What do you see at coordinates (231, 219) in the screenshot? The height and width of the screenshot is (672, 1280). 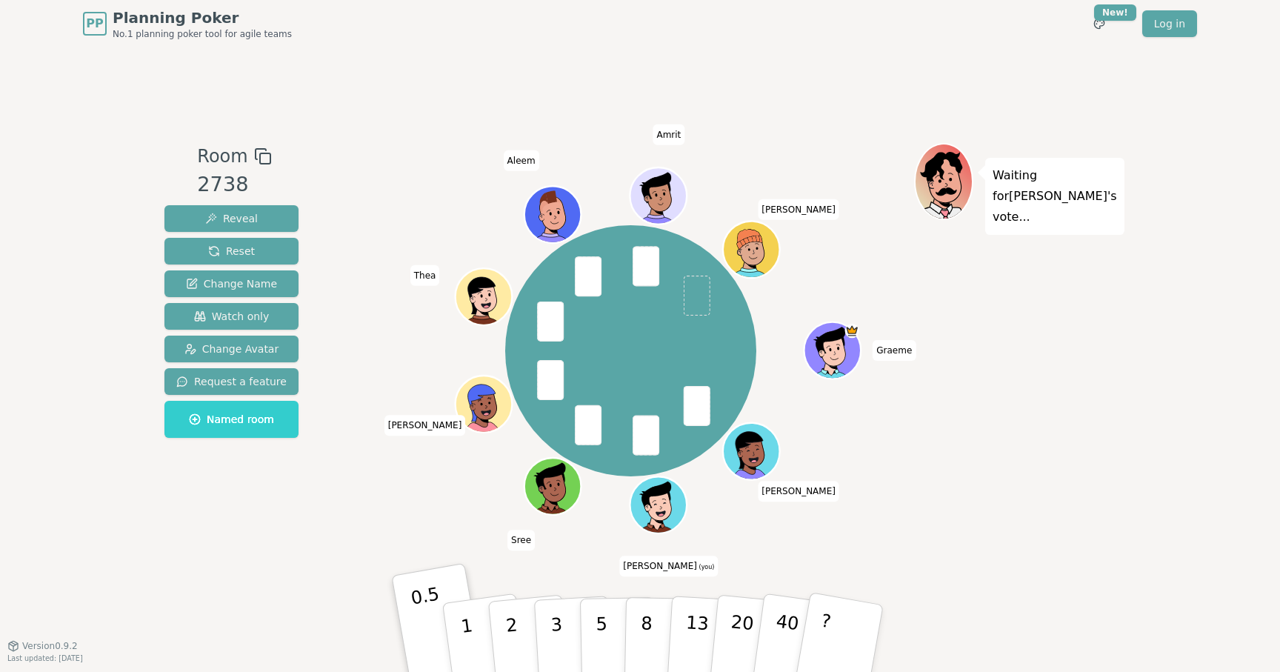 I see `span: Reveal` at bounding box center [231, 219].